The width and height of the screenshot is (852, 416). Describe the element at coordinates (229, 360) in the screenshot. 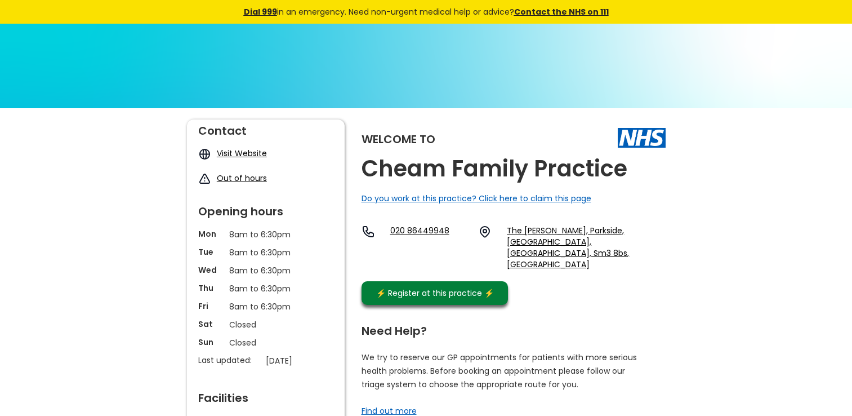

I see `p: Last updated:` at that location.